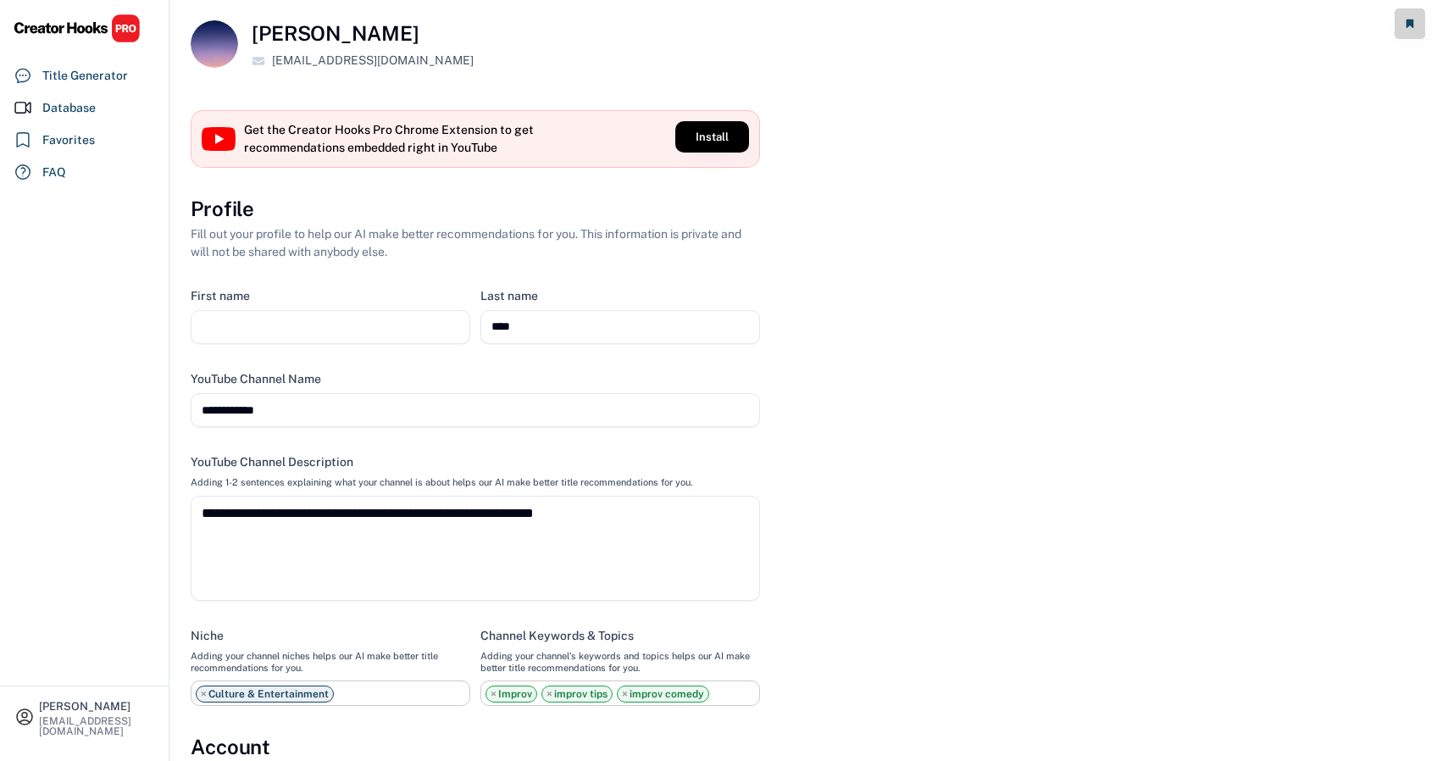  What do you see at coordinates (330, 662) in the screenshot?
I see `div: Adding your channel niches helps our AI make better title recommendations for you.` at bounding box center [330, 662].